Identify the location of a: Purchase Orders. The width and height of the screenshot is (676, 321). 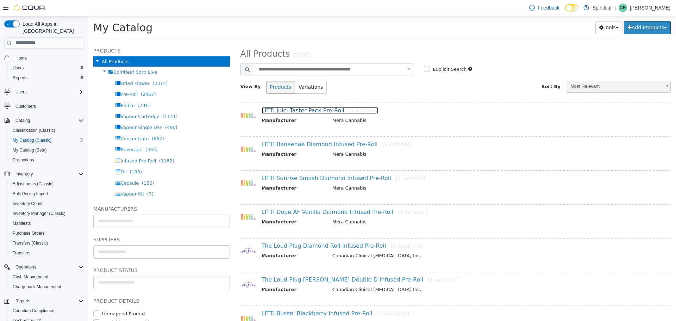
(29, 233).